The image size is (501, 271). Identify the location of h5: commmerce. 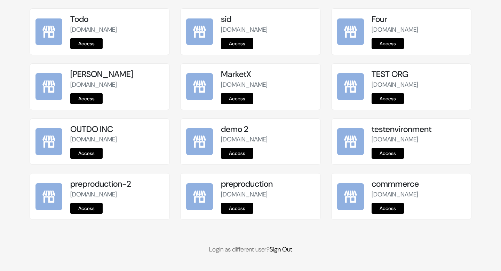
(418, 184).